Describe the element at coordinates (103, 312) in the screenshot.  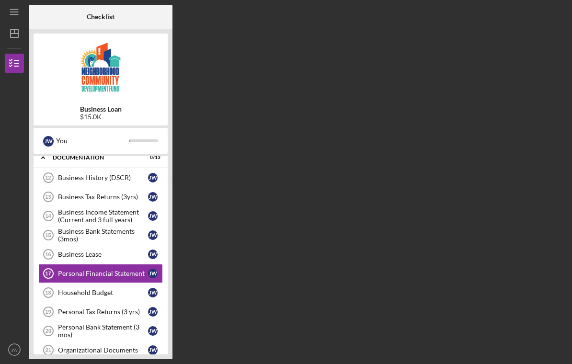
I see `div: Personal Tax Returns (3 yrs)` at that location.